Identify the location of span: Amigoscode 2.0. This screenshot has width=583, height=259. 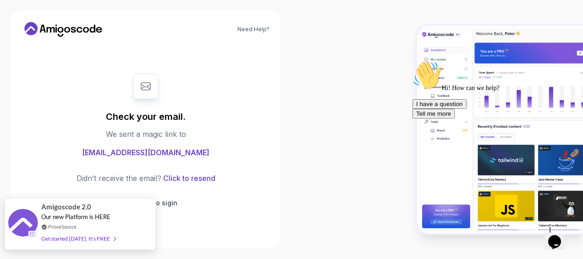
(66, 206).